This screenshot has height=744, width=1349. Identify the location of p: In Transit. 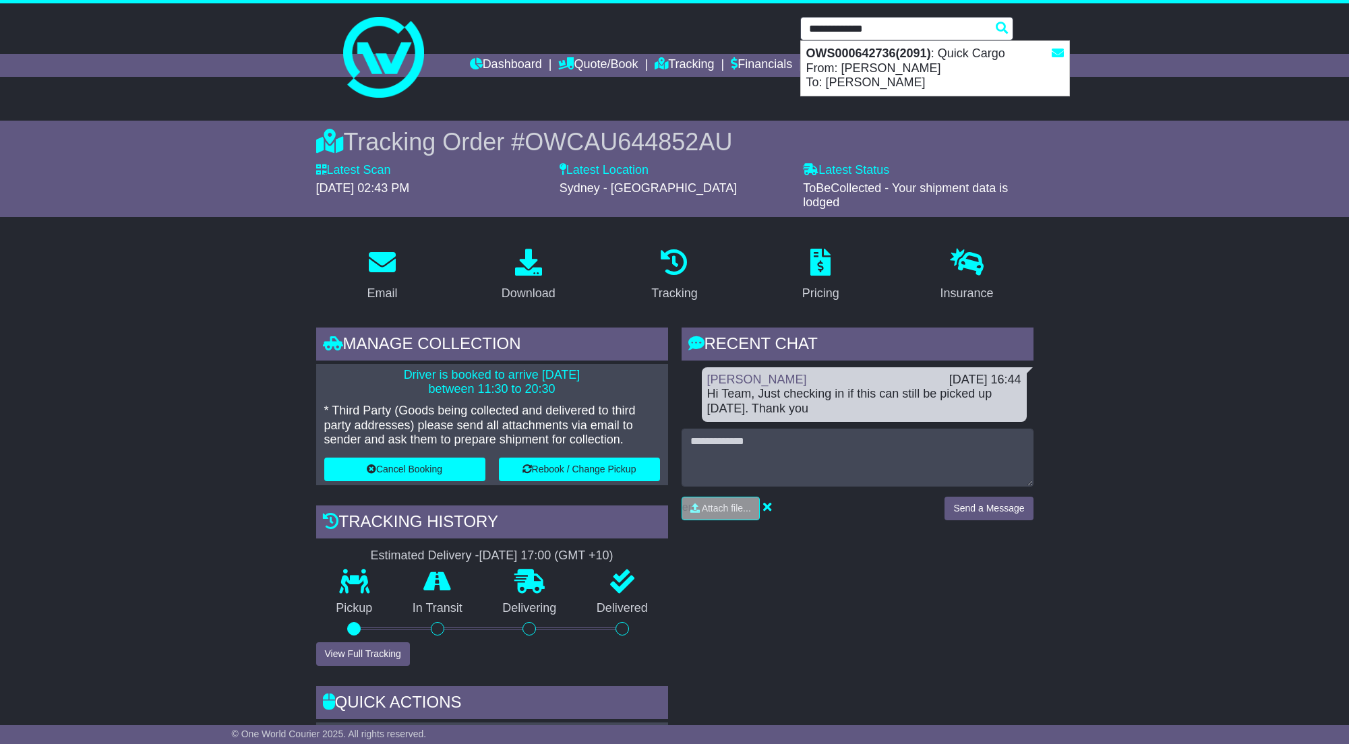
(438, 609).